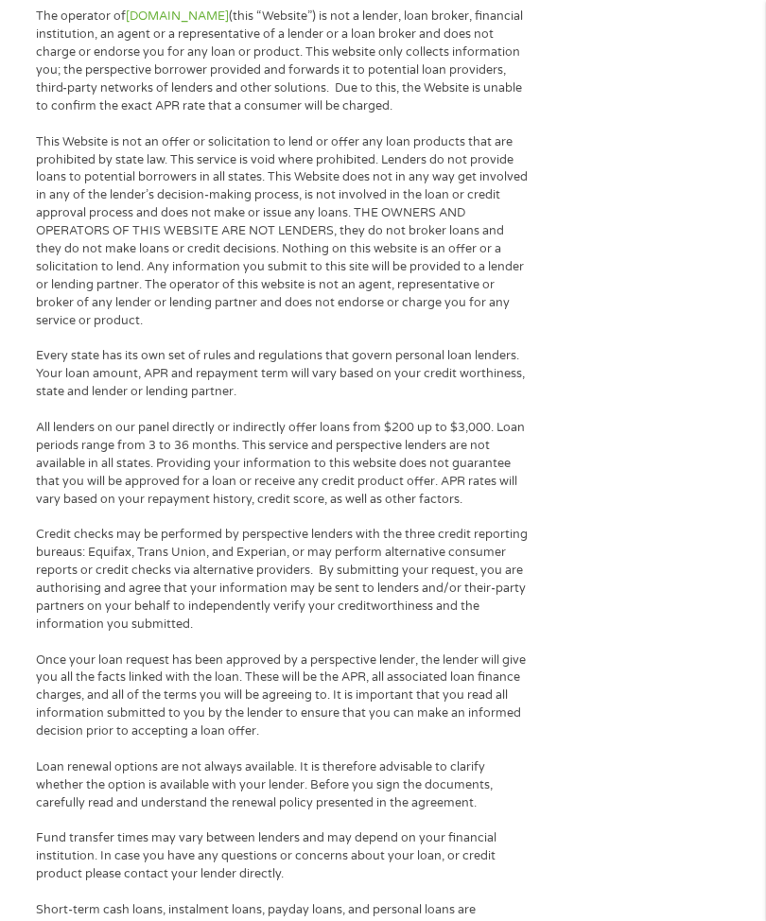 This screenshot has height=921, width=766. What do you see at coordinates (282, 696) in the screenshot?
I see `p: Once your loan request has been approved by a perspective lender, the lender will give you all th...` at bounding box center [282, 696].